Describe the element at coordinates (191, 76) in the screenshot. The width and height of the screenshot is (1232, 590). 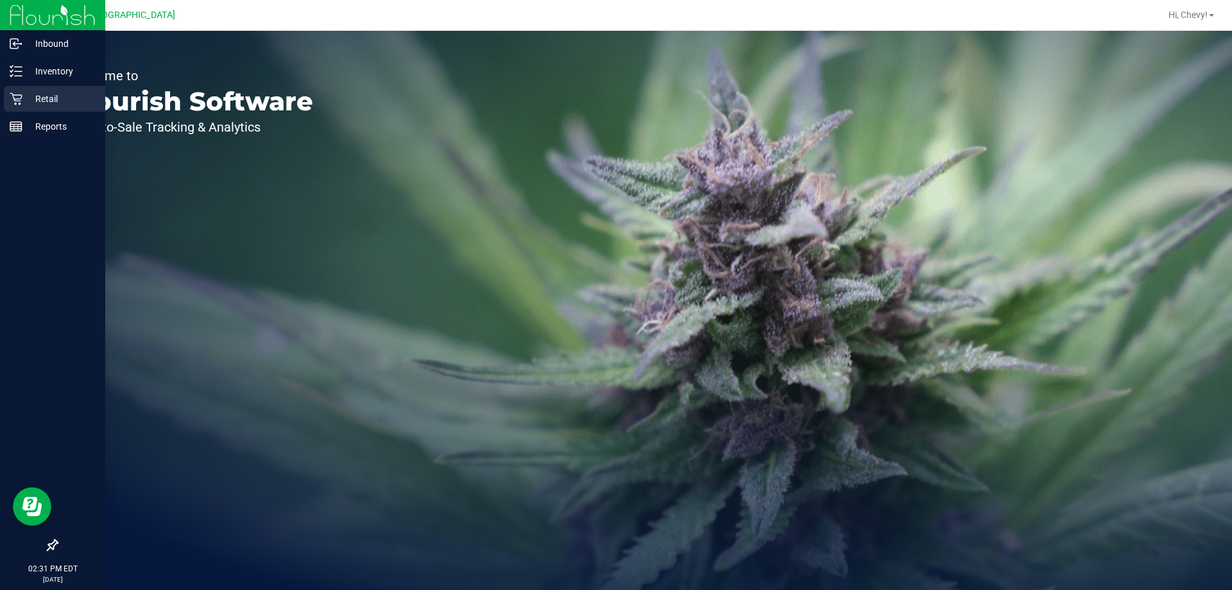
I see `p: Welcome to` at that location.